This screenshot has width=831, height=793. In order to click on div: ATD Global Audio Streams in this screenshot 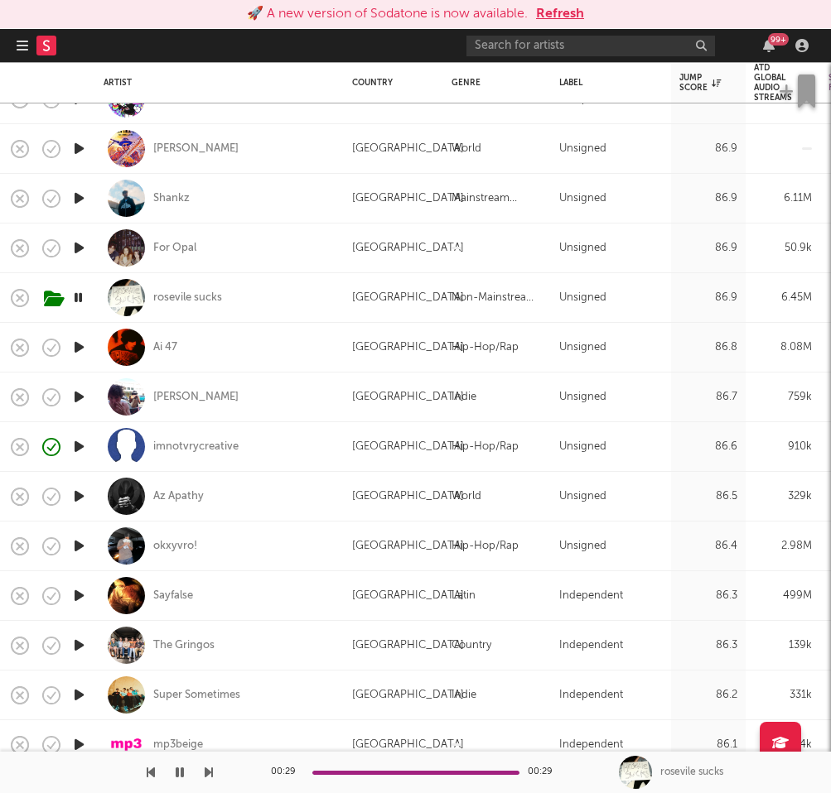, I will do `click(773, 83)`.